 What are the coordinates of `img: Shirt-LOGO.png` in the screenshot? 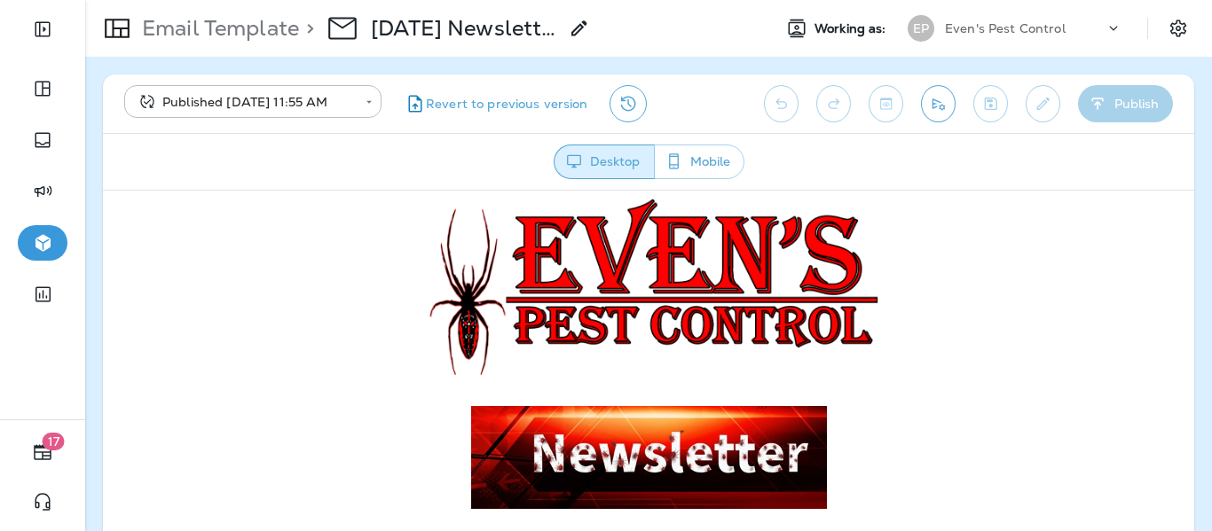 It's located at (546, 103).